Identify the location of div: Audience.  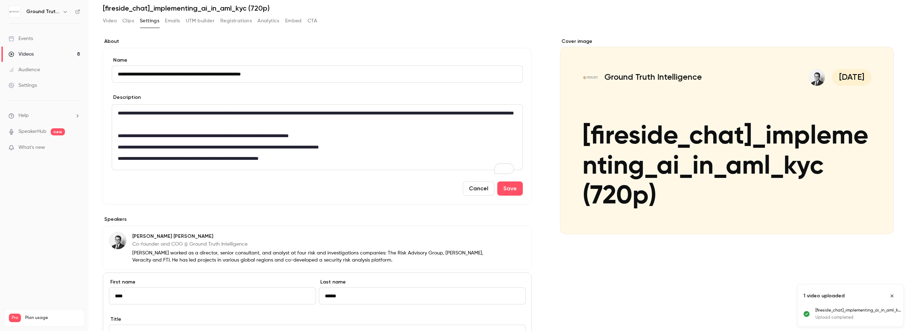
(24, 70).